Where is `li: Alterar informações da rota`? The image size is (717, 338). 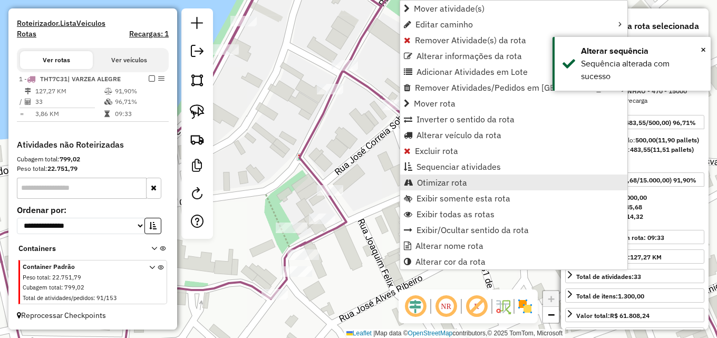
li: Alterar informações da rota is located at coordinates (513, 56).